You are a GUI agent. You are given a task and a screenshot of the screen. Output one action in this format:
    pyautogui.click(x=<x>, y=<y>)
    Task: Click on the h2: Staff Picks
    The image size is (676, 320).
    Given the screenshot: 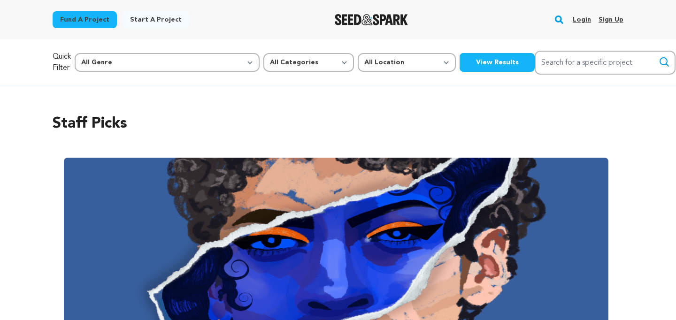 What is the action you would take?
    pyautogui.click(x=338, y=124)
    